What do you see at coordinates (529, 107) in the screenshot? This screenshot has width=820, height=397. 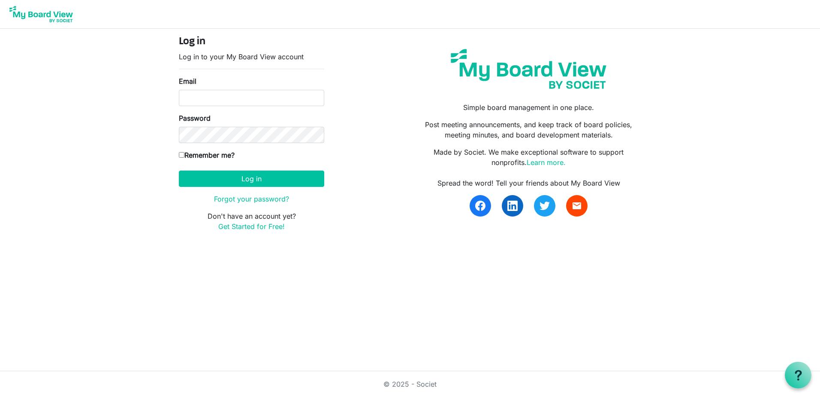 I see `p: Simple board management in one place.` at bounding box center [529, 107].